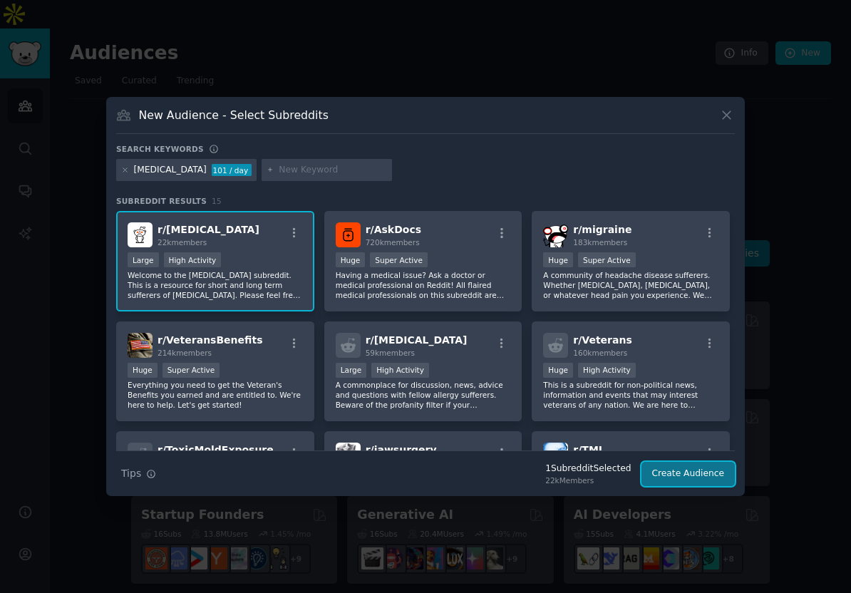  What do you see at coordinates (587, 450) in the screenshot?
I see `span: r/ TMJ` at bounding box center [587, 450].